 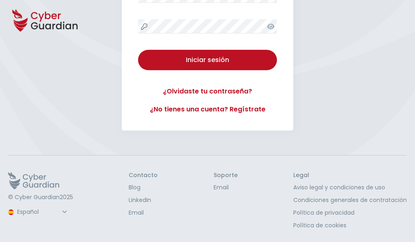 I want to click on a: ¿Olvidaste tu contraseña?, so click(x=208, y=92).